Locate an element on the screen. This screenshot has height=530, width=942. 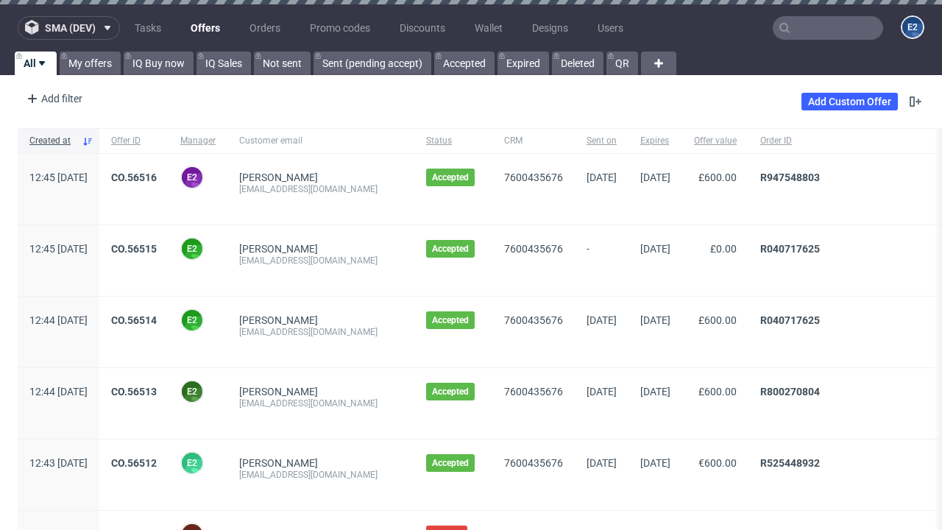
span: £0.00 is located at coordinates (724, 249).